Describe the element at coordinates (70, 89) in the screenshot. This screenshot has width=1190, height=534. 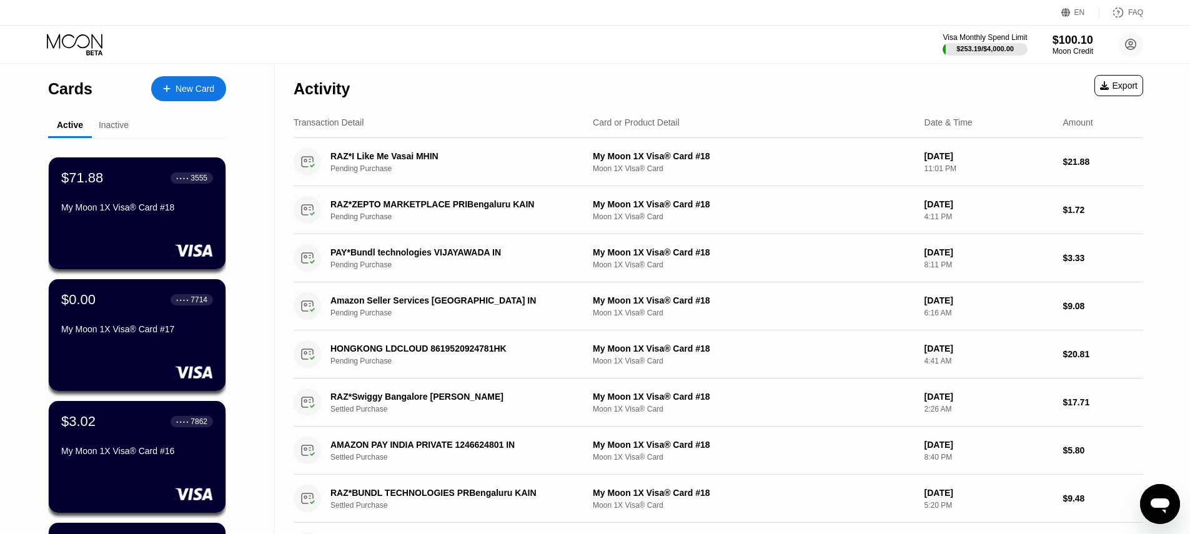
I see `div: Cards` at that location.